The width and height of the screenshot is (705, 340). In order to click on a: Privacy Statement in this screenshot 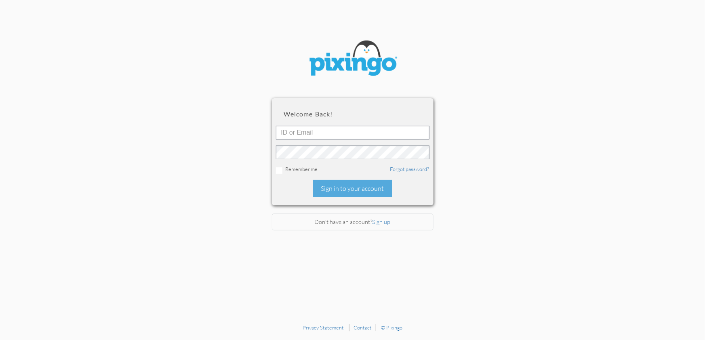, I will do `click(323, 327)`.